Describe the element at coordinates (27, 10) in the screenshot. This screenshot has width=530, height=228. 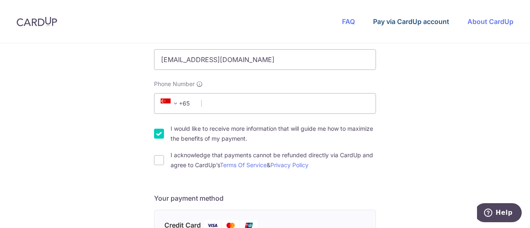
I see `span: Help` at that location.